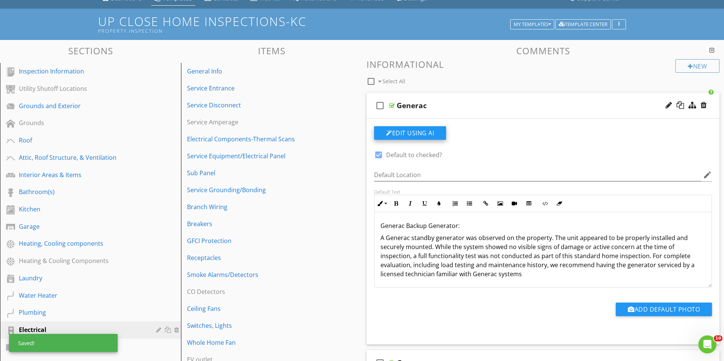 This screenshot has height=361, width=724. I want to click on div: Electrical, so click(82, 330).